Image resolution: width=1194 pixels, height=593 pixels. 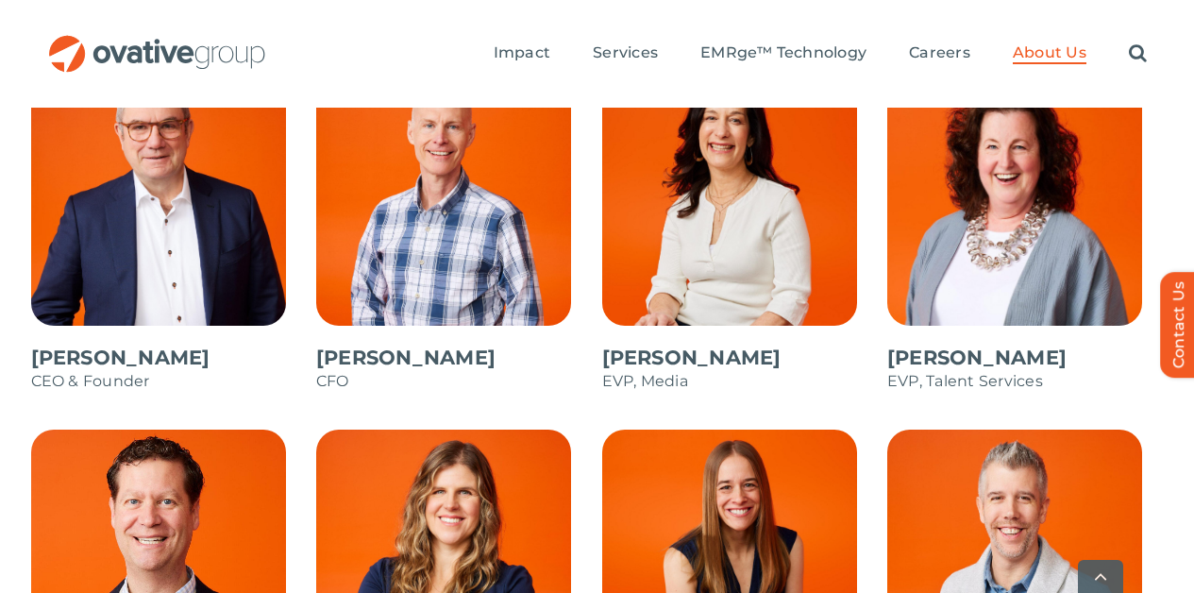 I want to click on span: Careers, so click(x=939, y=53).